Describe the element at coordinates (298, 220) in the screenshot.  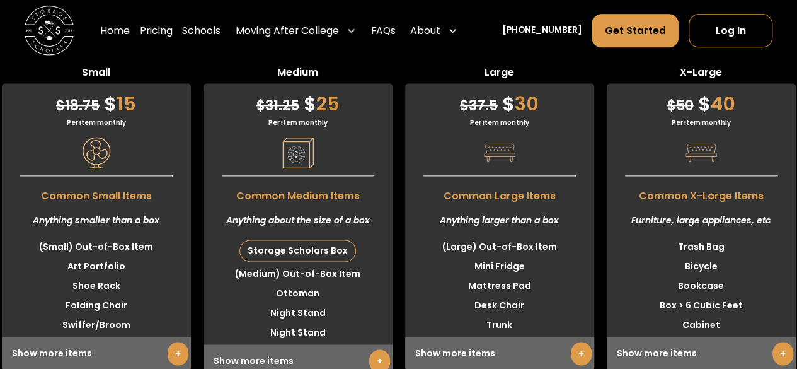
I see `div: Anything about the size of a box` at that location.